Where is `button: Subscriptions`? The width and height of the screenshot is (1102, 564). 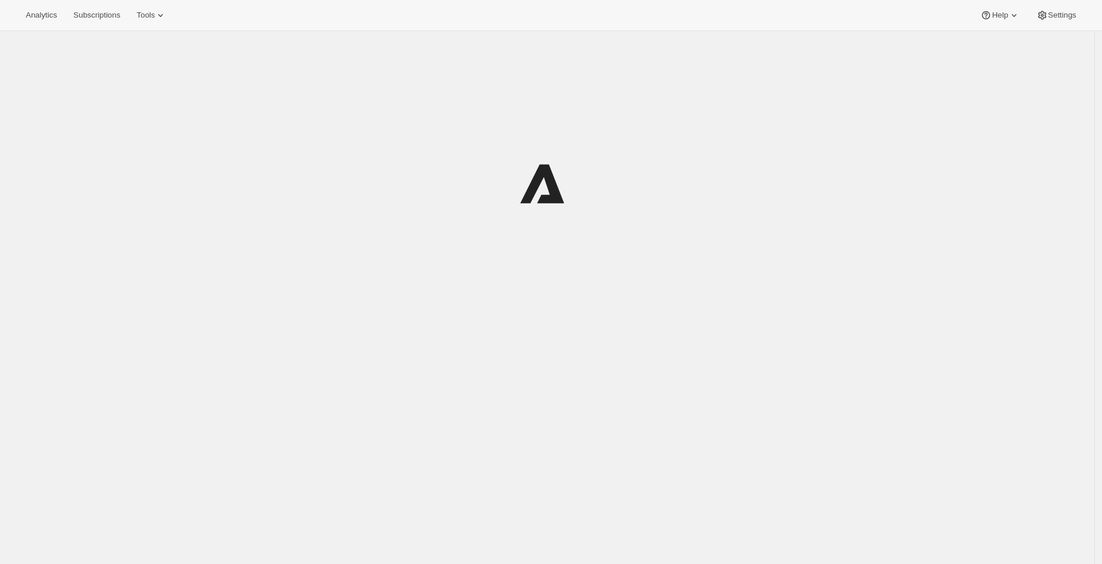
button: Subscriptions is located at coordinates (97, 15).